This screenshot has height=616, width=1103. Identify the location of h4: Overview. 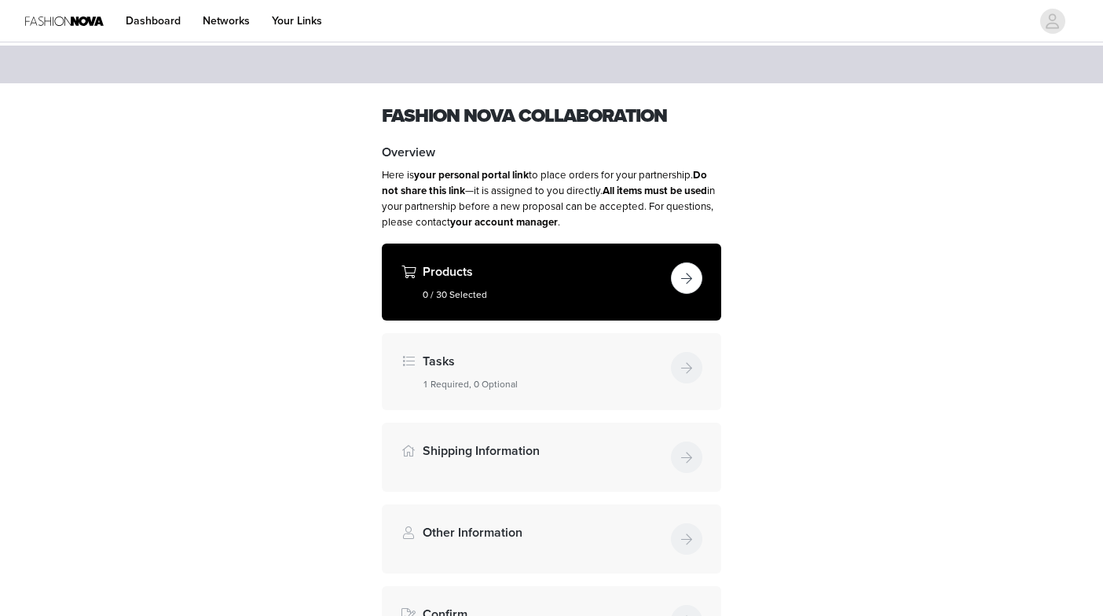
(551, 152).